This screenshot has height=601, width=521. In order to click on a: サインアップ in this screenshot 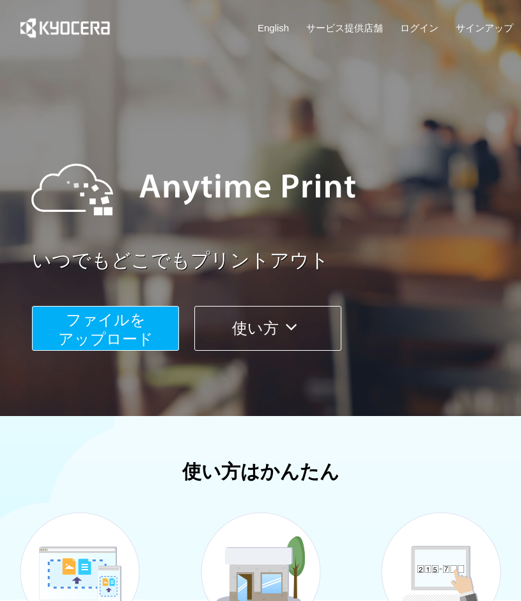, I will do `click(485, 27)`.